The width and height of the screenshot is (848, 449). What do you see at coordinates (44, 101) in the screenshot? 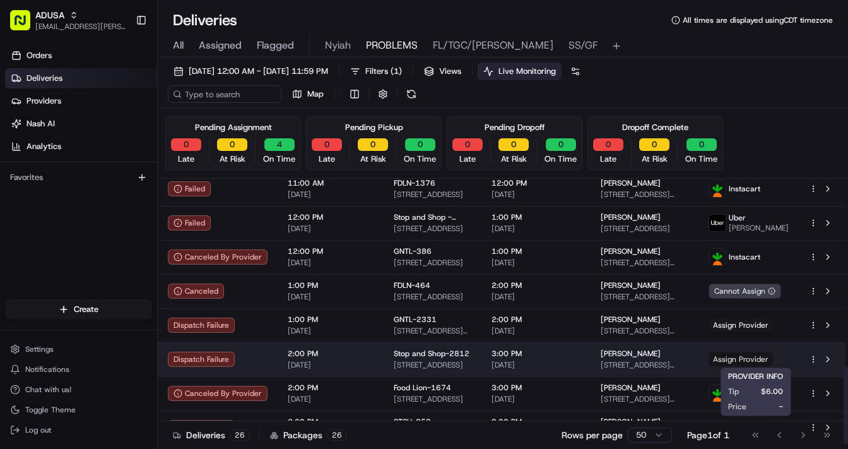
I see `span: Providers` at bounding box center [44, 101].